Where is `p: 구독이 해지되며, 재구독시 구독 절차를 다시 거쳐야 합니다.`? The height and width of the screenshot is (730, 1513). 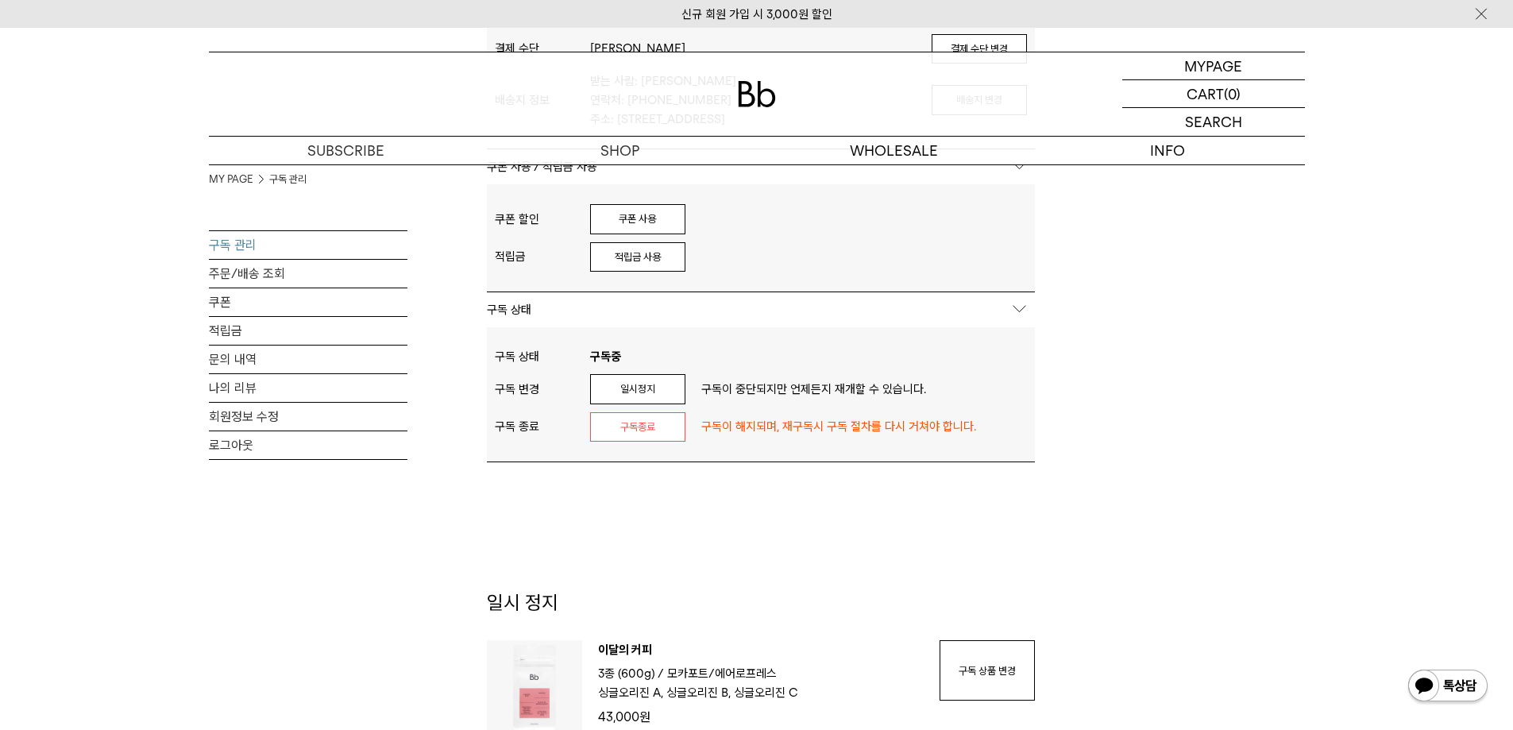
p: 구독이 해지되며, 재구독시 구독 절차를 다시 거쳐야 합니다. is located at coordinates (856, 427).